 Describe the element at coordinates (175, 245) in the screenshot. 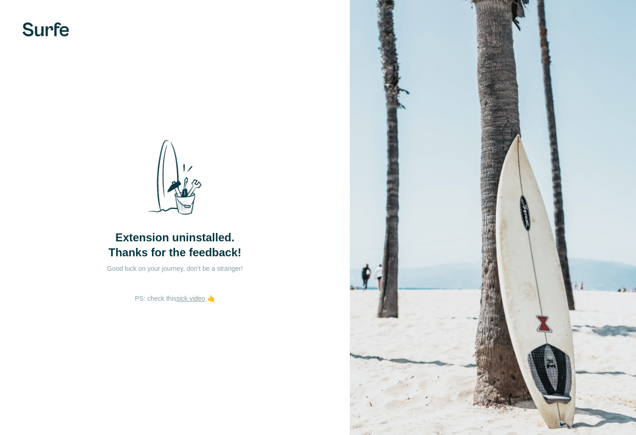

I see `span: Extension uninstalled. Thanks for the feedback!` at that location.